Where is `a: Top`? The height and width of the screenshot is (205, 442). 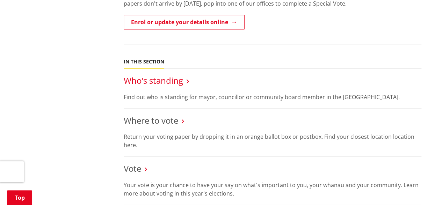 a: Top is located at coordinates (20, 197).